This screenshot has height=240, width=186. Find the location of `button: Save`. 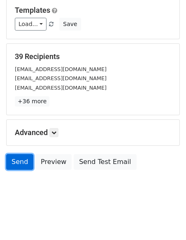

button: Save is located at coordinates (70, 24).